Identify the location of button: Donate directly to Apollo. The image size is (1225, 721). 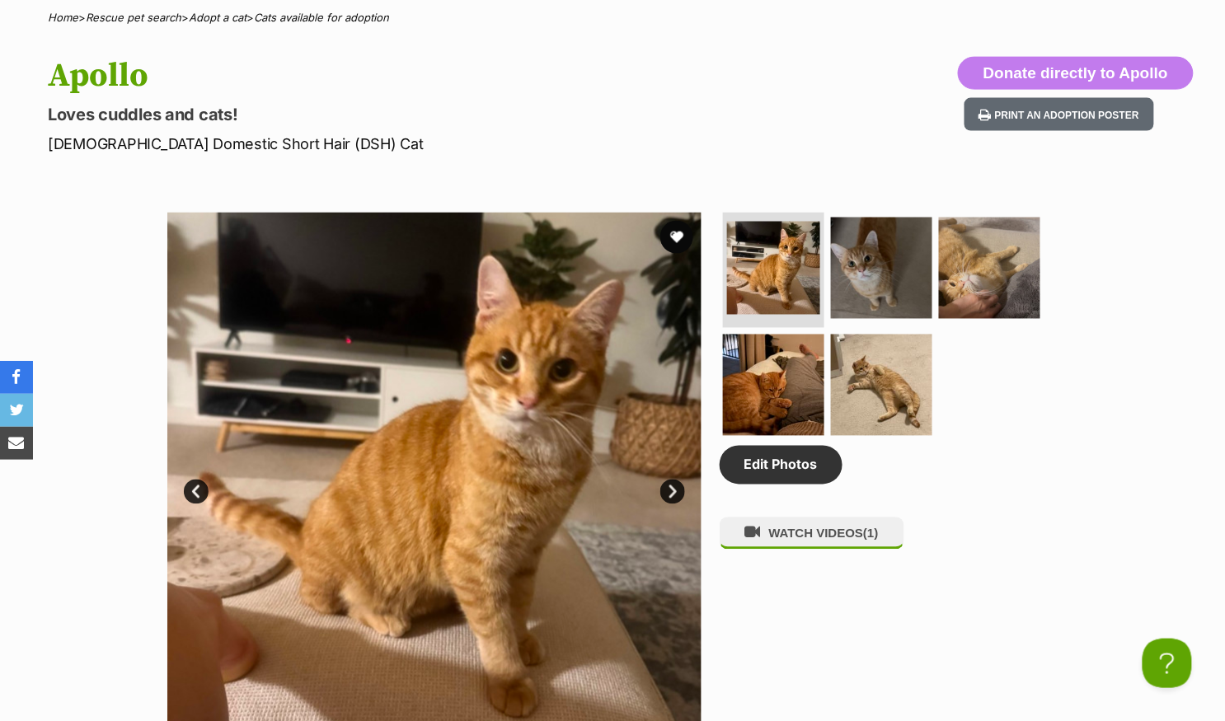
(1076, 73).